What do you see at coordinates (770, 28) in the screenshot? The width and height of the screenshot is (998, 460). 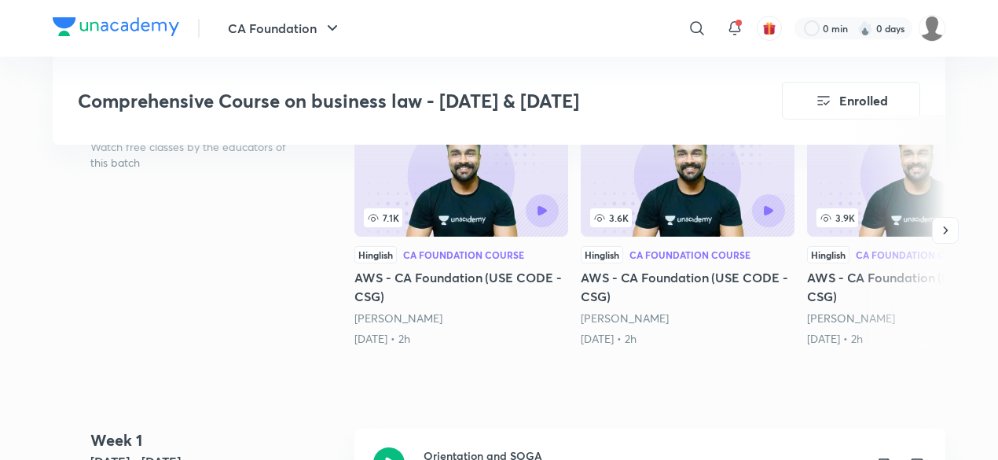 I see `button: avatar` at bounding box center [770, 28].